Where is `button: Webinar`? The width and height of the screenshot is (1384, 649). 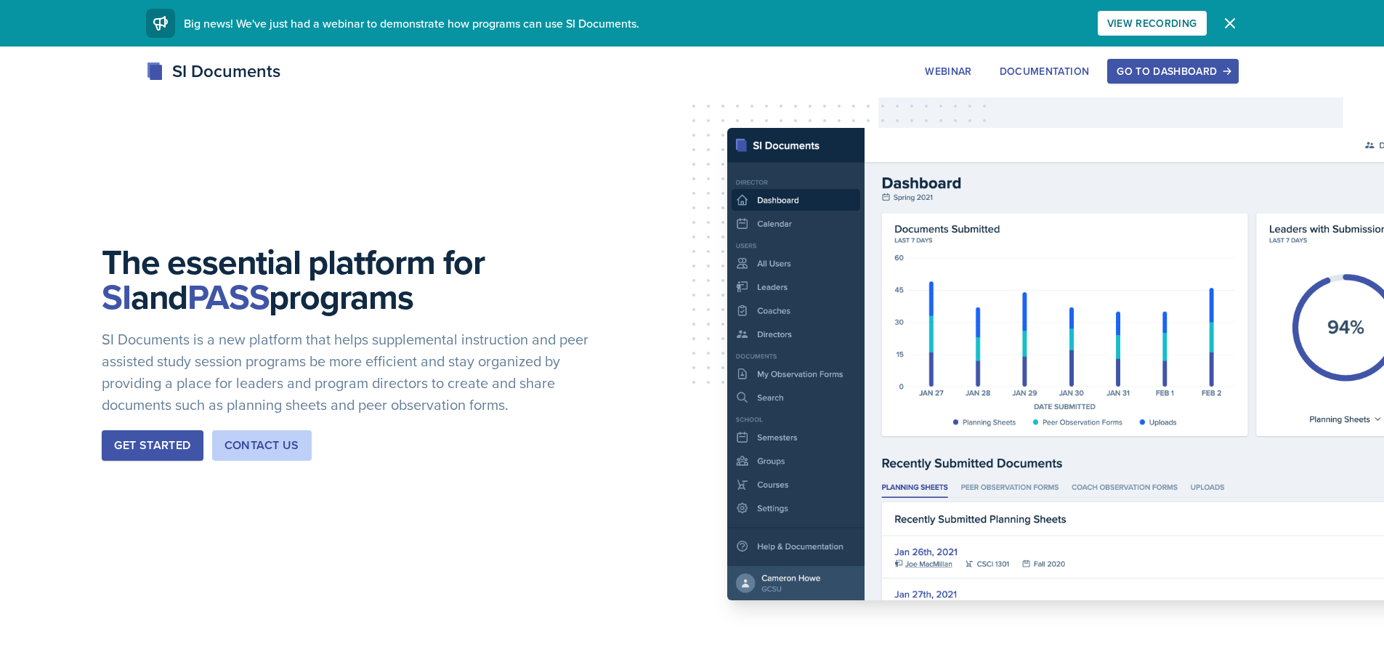
button: Webinar is located at coordinates (948, 71).